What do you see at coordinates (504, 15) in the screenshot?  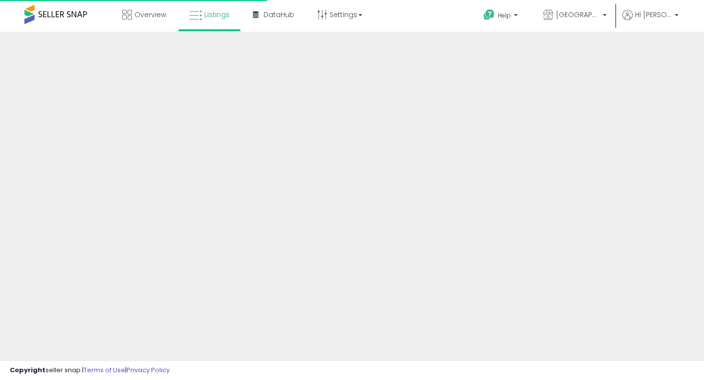 I see `span: Help` at bounding box center [504, 15].